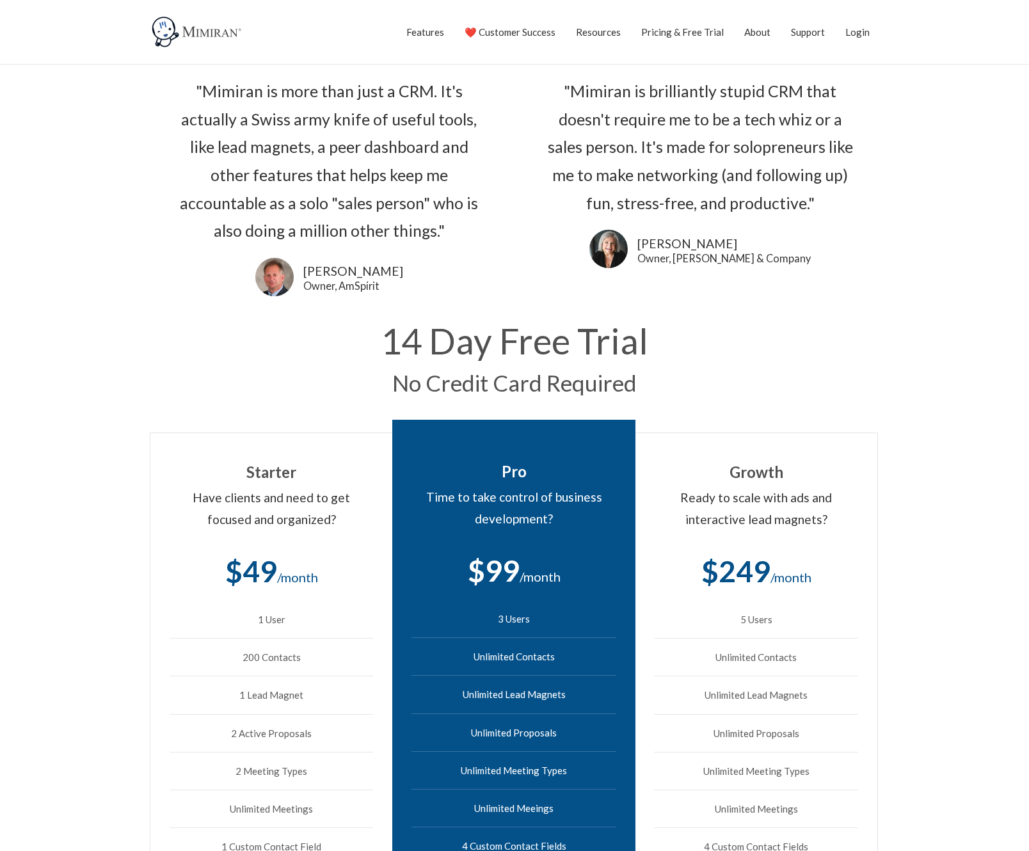 The image size is (1029, 851). Describe the element at coordinates (271, 472) in the screenshot. I see `div: Starter` at that location.